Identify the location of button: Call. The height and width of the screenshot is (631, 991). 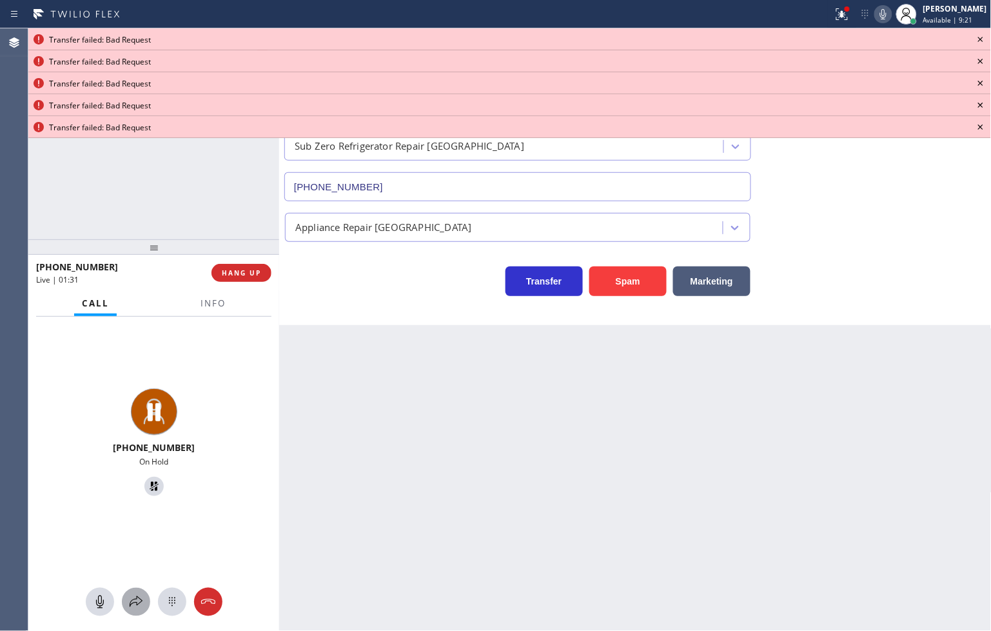
(95, 303).